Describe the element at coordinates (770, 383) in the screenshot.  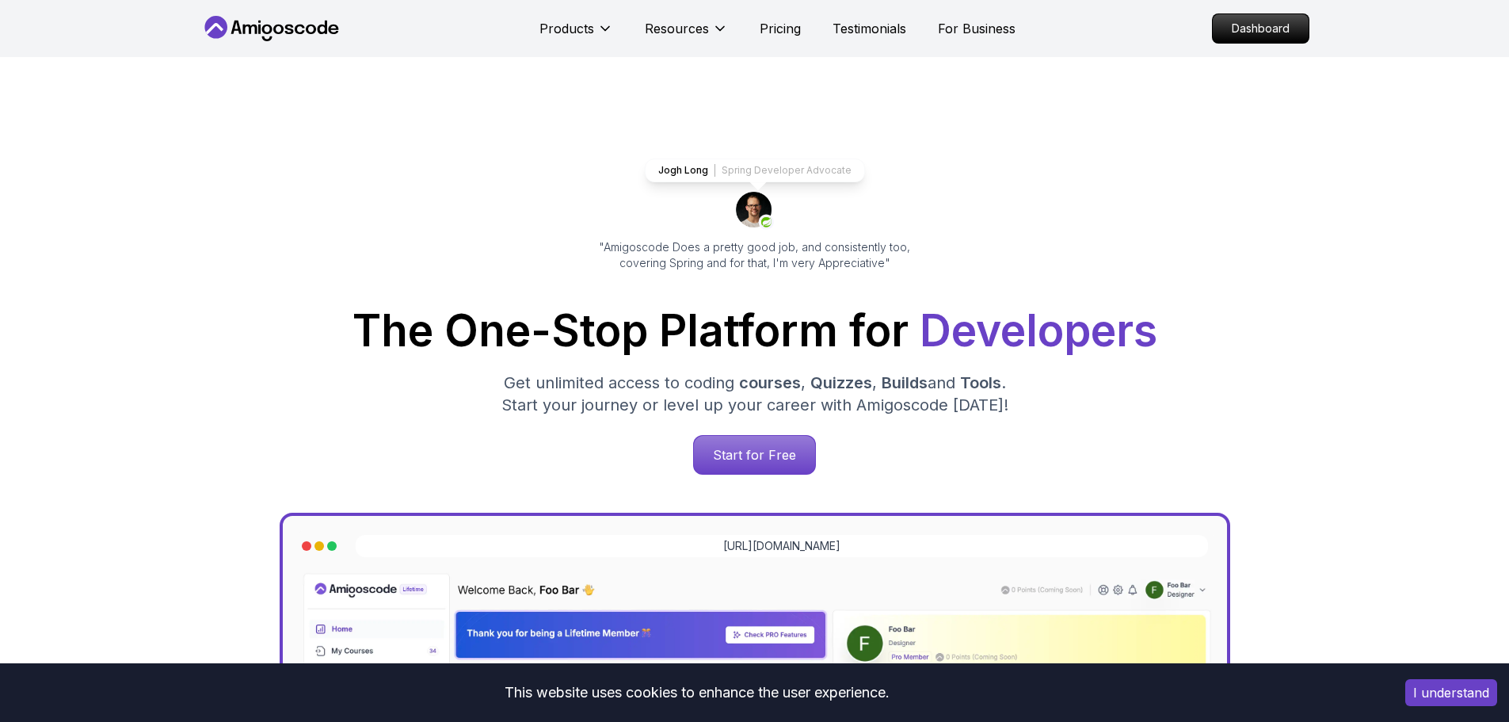
I see `span: courses` at that location.